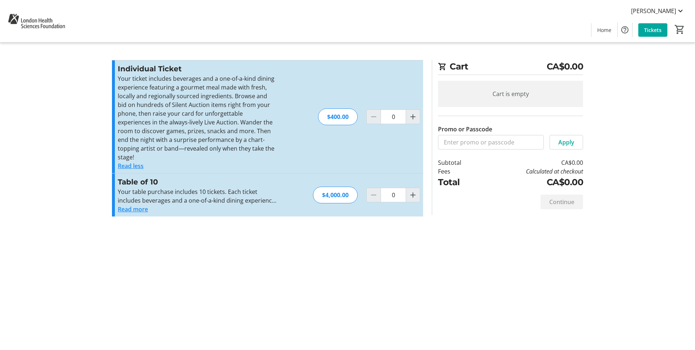  I want to click on a: Tickets, so click(653, 30).